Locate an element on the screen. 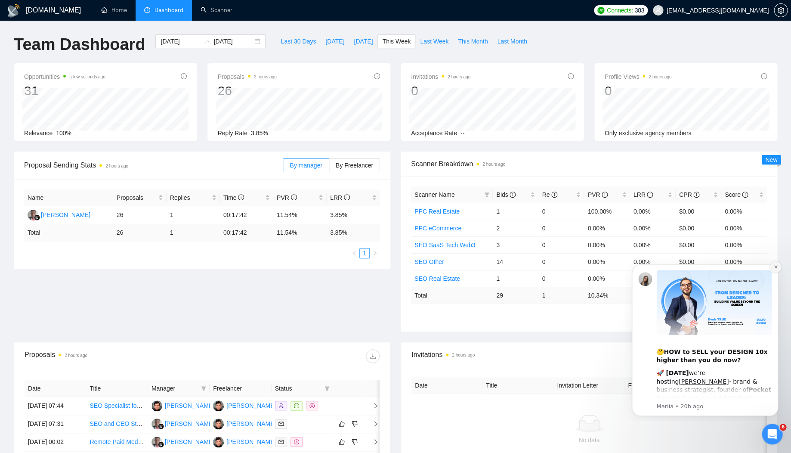 This screenshot has width=791, height=453. th: Freelancer is located at coordinates (240, 388).